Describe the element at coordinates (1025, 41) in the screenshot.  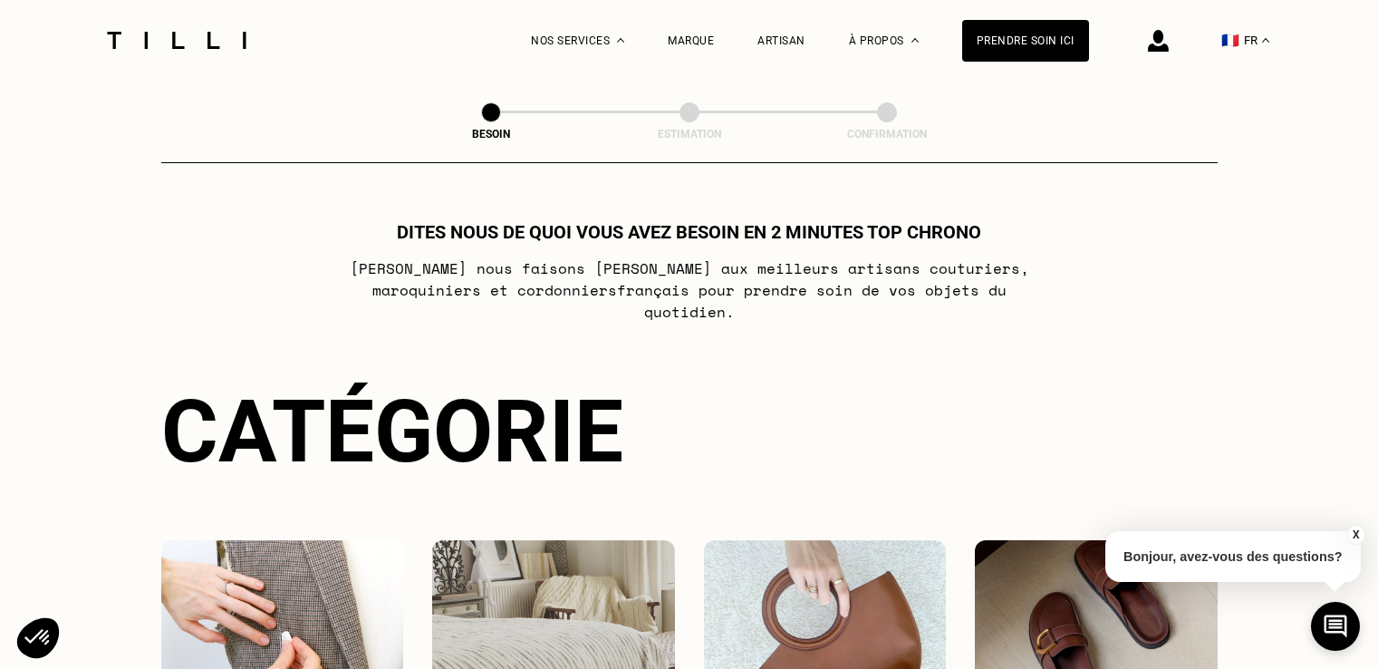
I see `div: Prendre soin ici` at that location.